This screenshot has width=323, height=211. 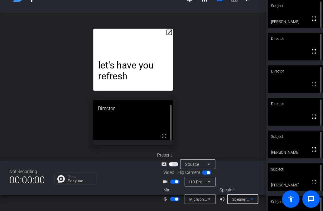 I want to click on span: Source, so click(x=192, y=165).